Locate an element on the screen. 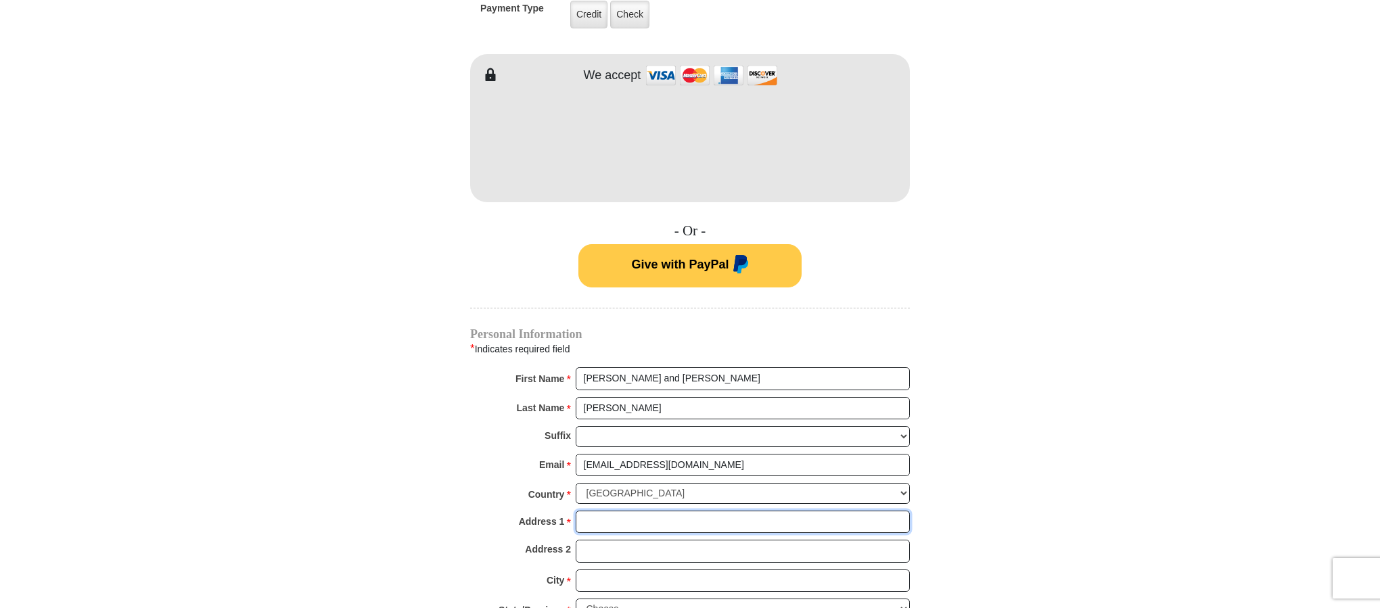 This screenshot has width=1380, height=608. h5: Payment Type is located at coordinates (512, 12).